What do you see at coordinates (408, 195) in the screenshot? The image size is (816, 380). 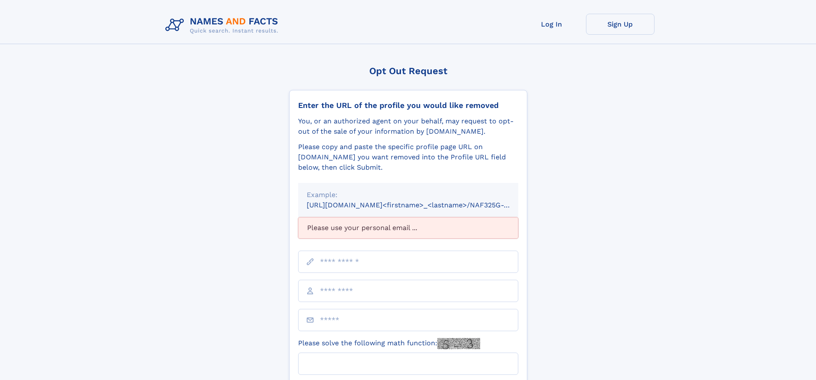 I see `div: Example:` at bounding box center [408, 195].